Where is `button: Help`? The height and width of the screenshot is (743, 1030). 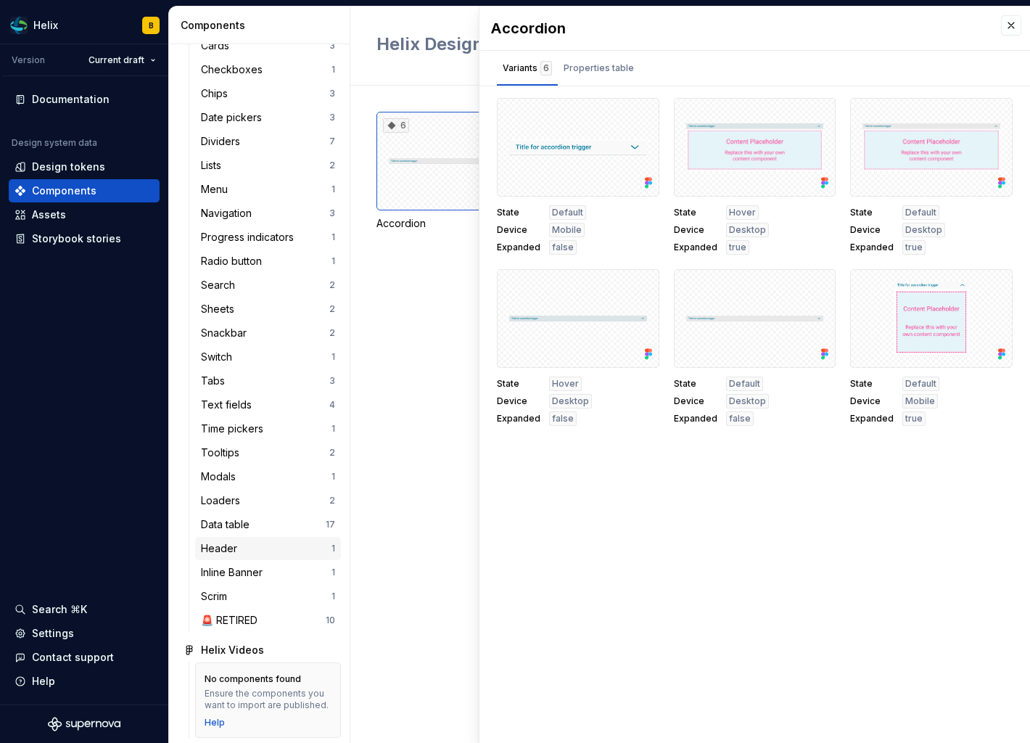 button: Help is located at coordinates (84, 681).